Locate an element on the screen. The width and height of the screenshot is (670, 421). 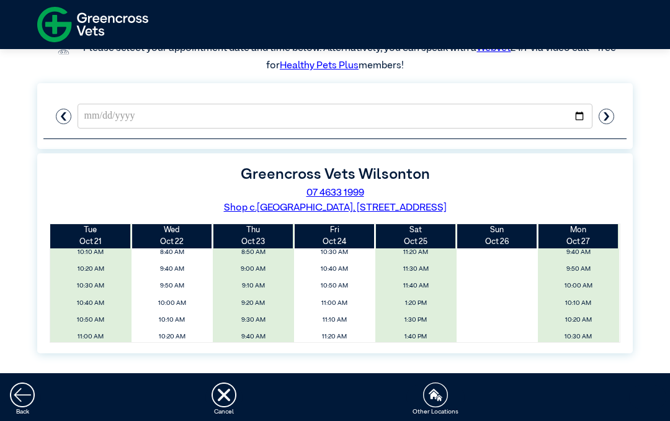
span: 9:20 AM is located at coordinates (253, 303).